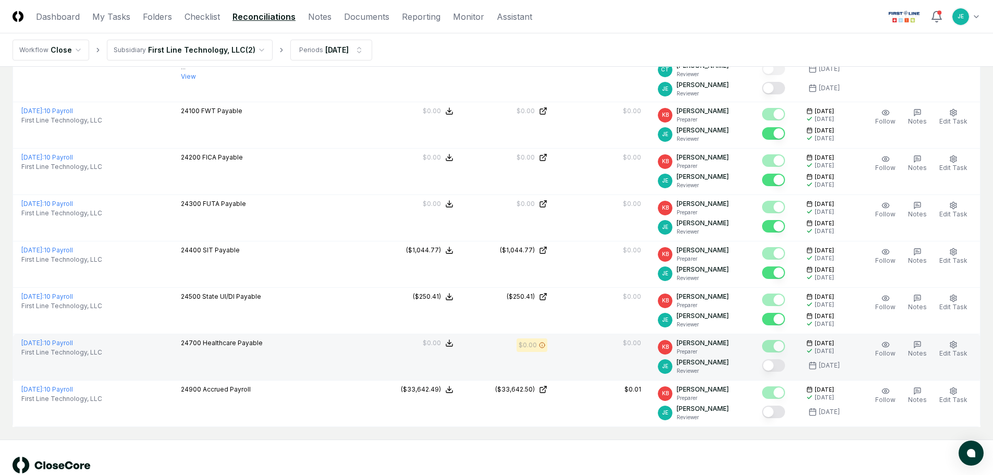 This screenshot has width=993, height=475. What do you see at coordinates (366, 17) in the screenshot?
I see `a: Documents` at bounding box center [366, 17].